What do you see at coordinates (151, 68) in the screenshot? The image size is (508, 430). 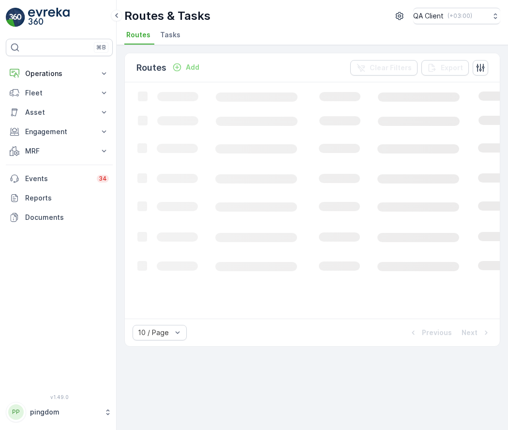 I see `p: Routes` at bounding box center [151, 68].